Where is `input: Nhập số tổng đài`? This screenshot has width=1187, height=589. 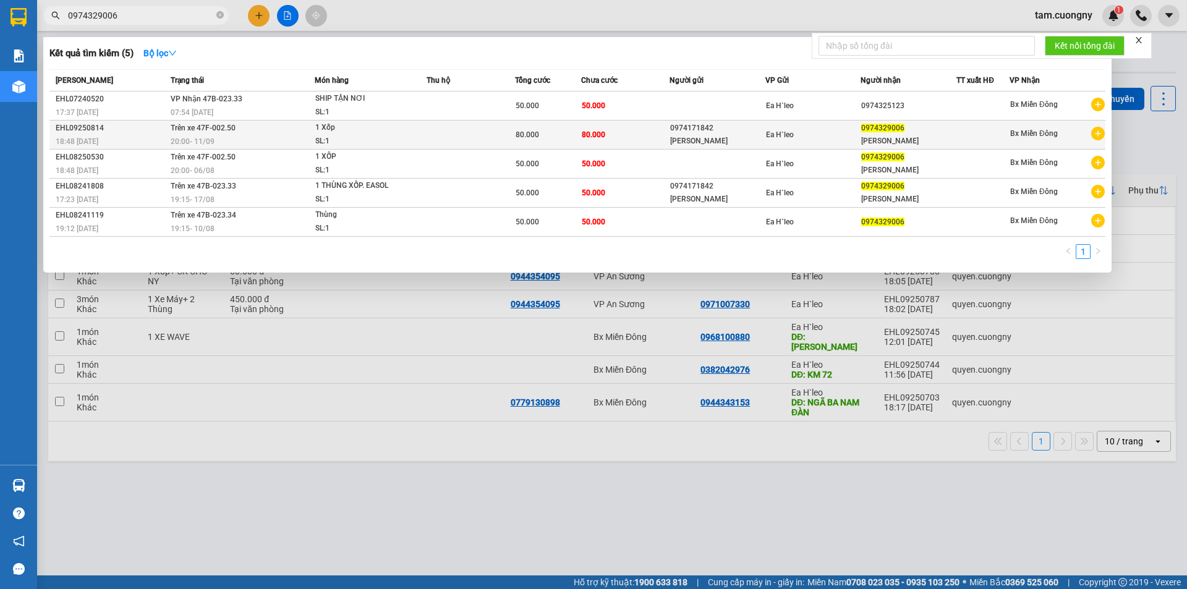
input: Nhập số tổng đài is located at coordinates (926, 46).